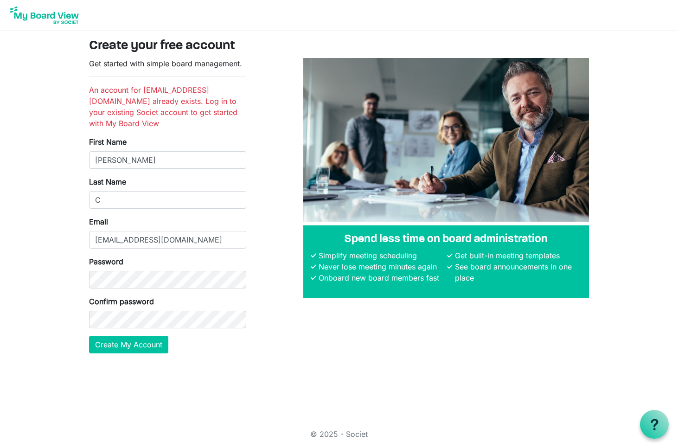  What do you see at coordinates (44, 15) in the screenshot?
I see `img: My Board View Logo` at bounding box center [44, 15].